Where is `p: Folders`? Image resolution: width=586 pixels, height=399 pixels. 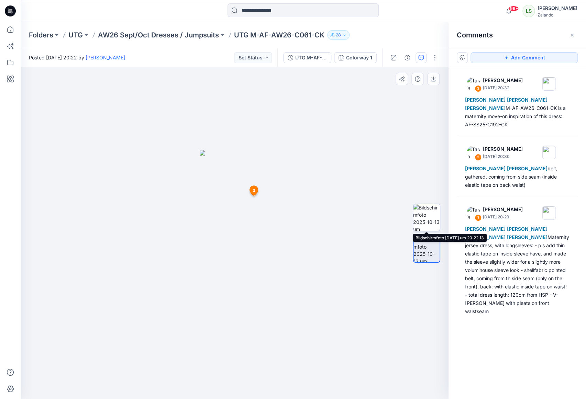 p: Folders is located at coordinates (41, 35).